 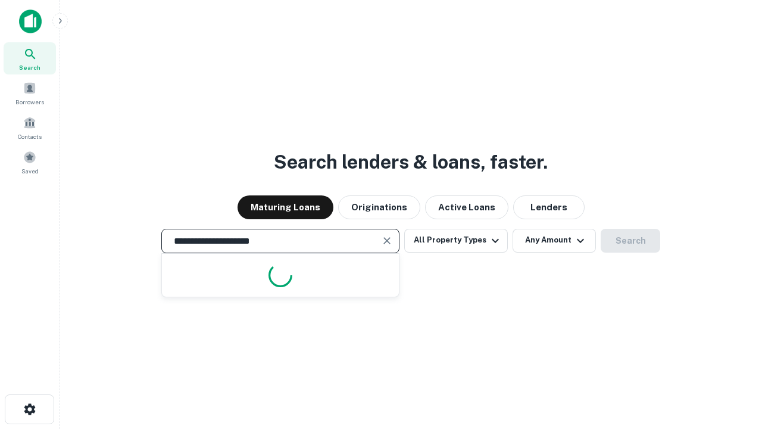 What do you see at coordinates (732, 362) in the screenshot?
I see `div: Chat Widget` at bounding box center [732, 362].